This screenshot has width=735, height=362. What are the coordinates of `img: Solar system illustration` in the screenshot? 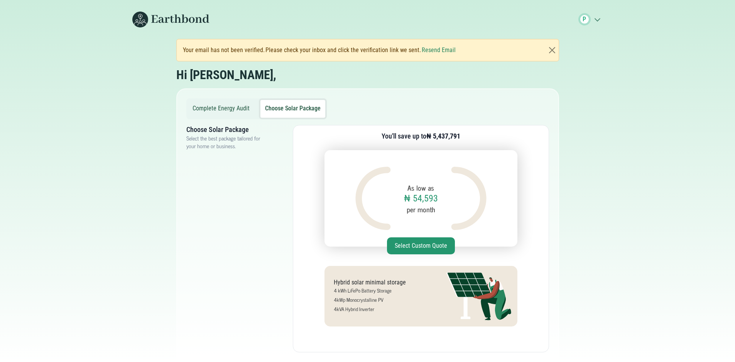 It's located at (479, 296).